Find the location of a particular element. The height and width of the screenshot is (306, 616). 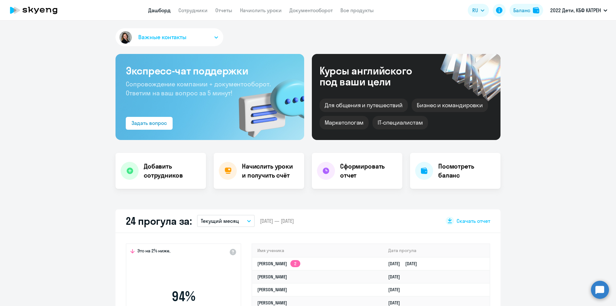

span: RU is located at coordinates (475, 10).